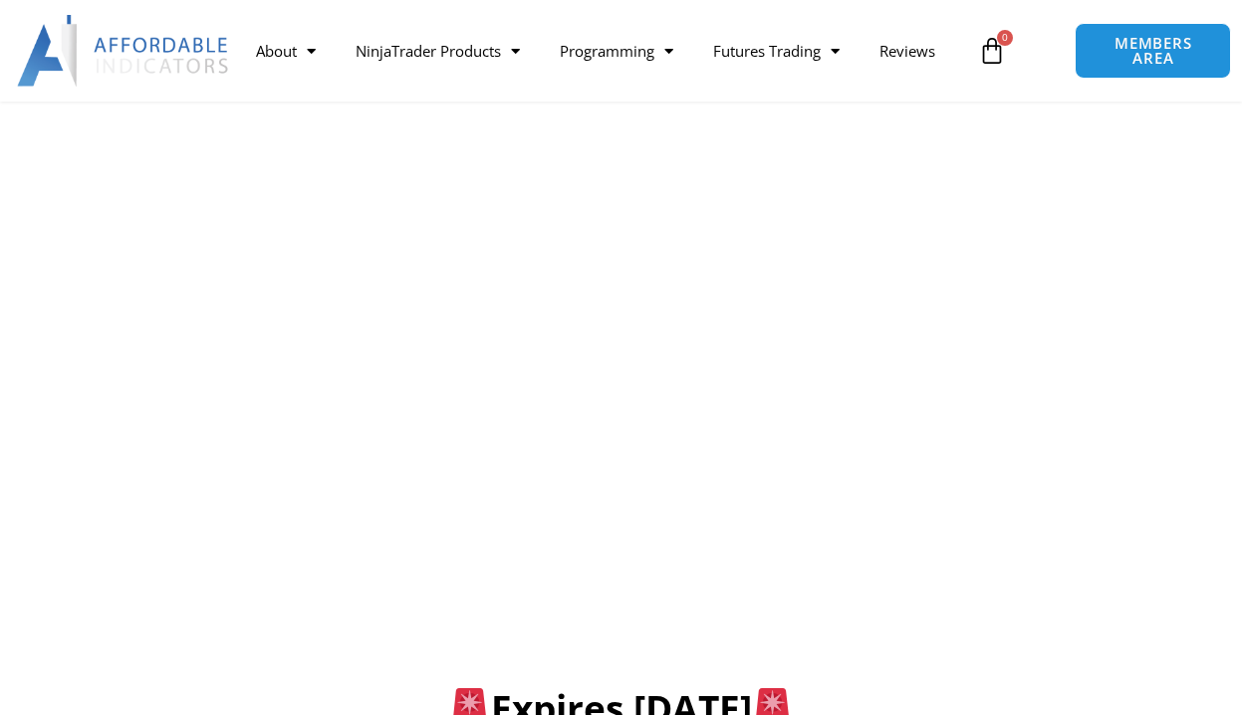 The width and height of the screenshot is (1242, 715). I want to click on a: Futures Trading, so click(776, 51).